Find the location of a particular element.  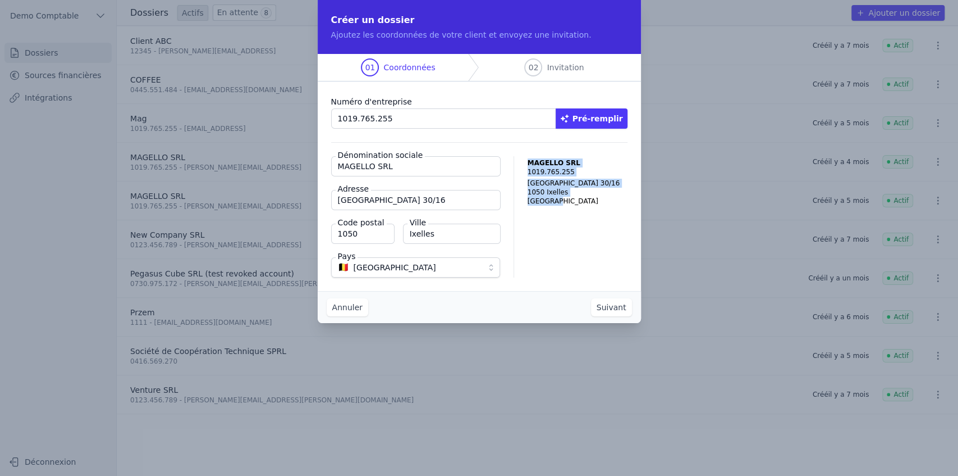

nav: Progress is located at coordinates (479, 67).